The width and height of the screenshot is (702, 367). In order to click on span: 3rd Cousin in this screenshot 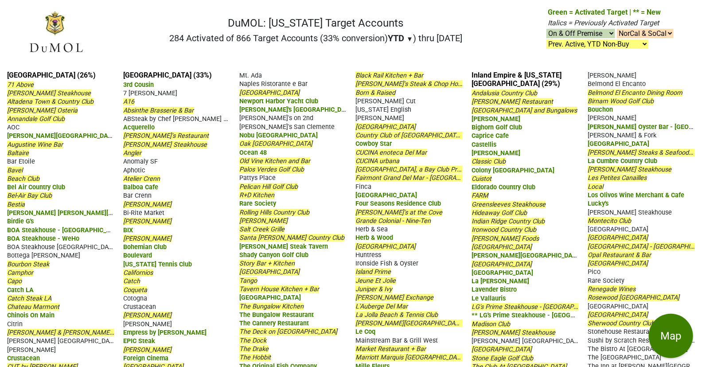, I will do `click(138, 85)`.